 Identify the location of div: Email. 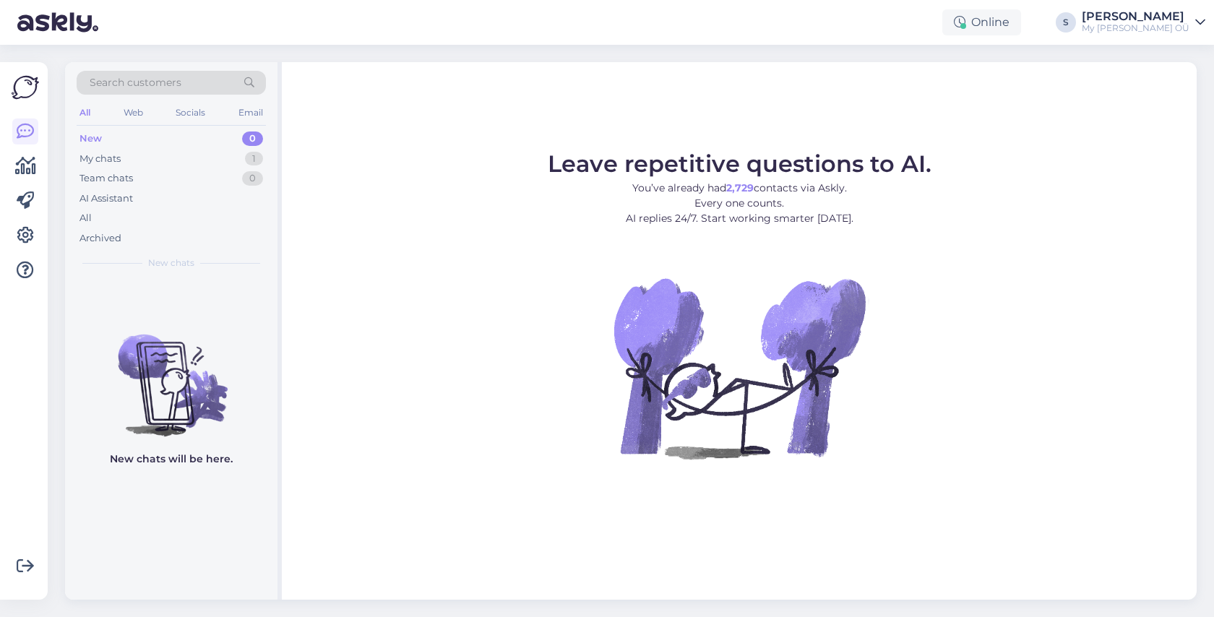
(251, 113).